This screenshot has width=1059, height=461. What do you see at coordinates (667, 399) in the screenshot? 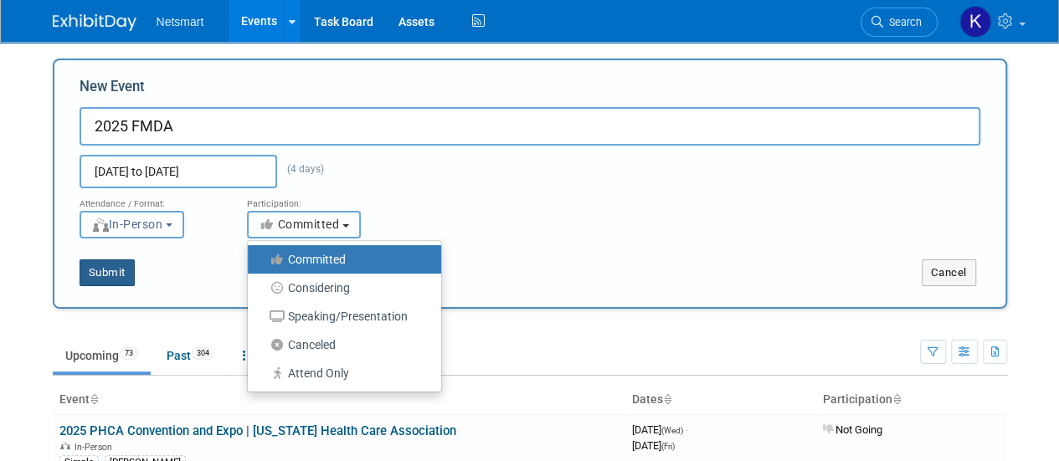
I see `a: Sort by Start Date` at bounding box center [667, 399].